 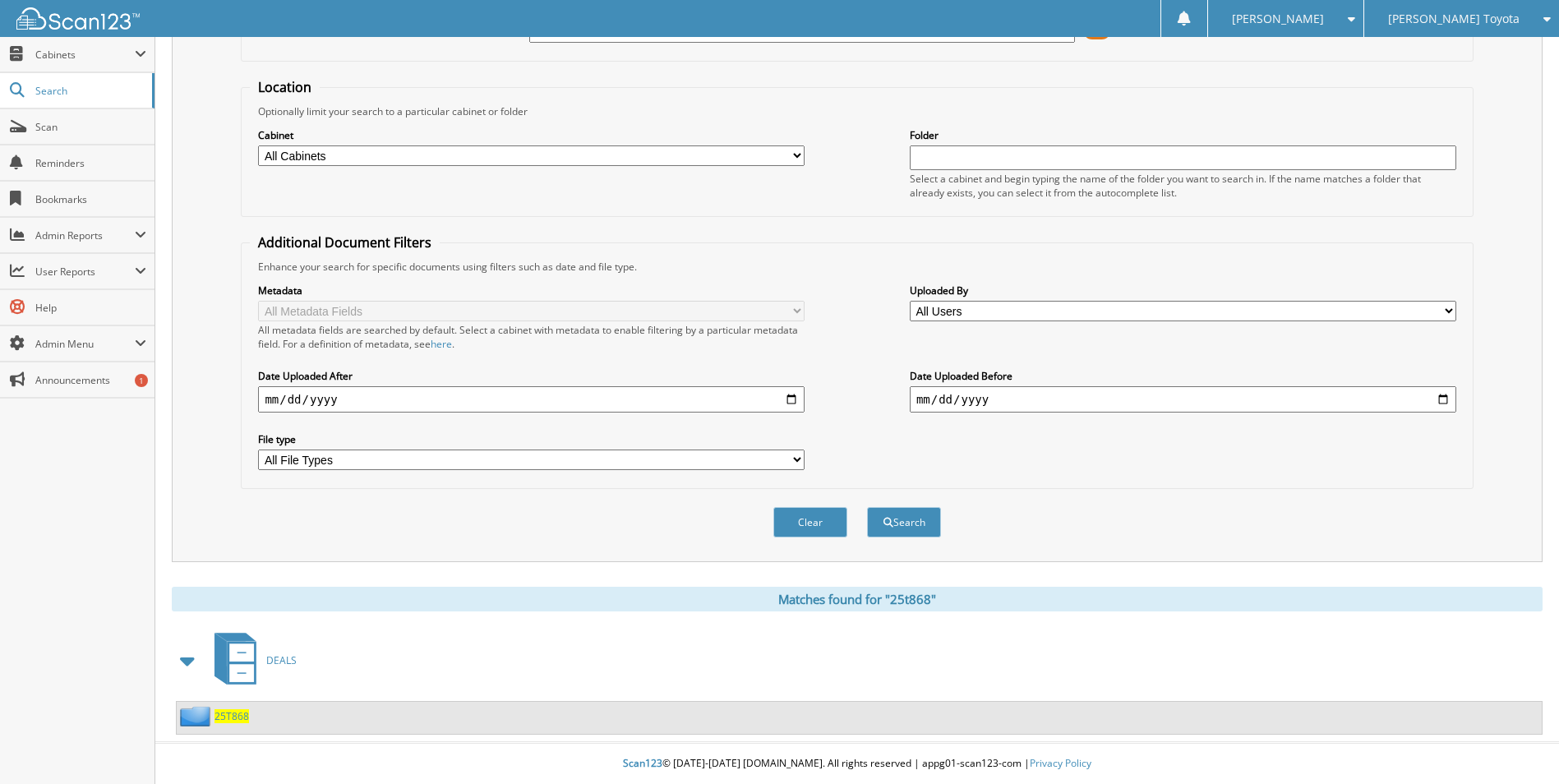 I want to click on div: Select a cabinet and begin typing the name of the folder you want to search in. If the name match..., so click(x=1182, y=186).